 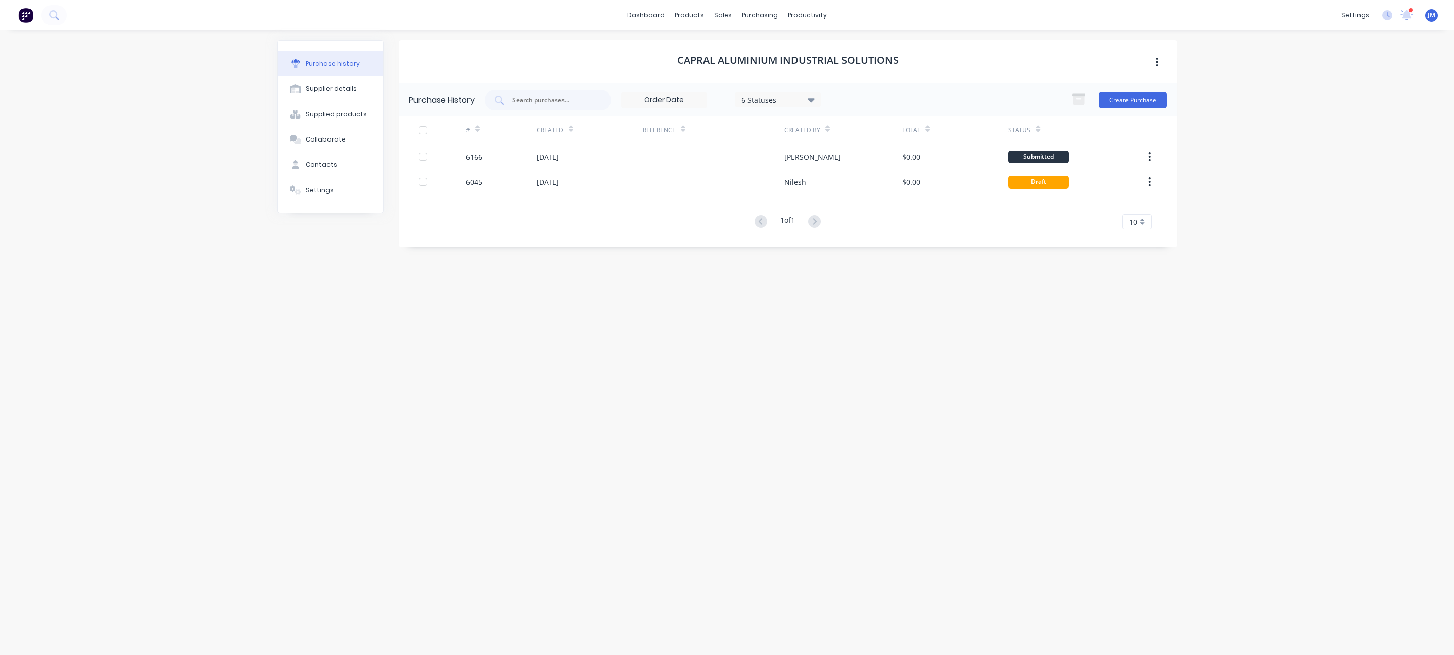 What do you see at coordinates (723, 15) in the screenshot?
I see `div: sales` at bounding box center [723, 15].